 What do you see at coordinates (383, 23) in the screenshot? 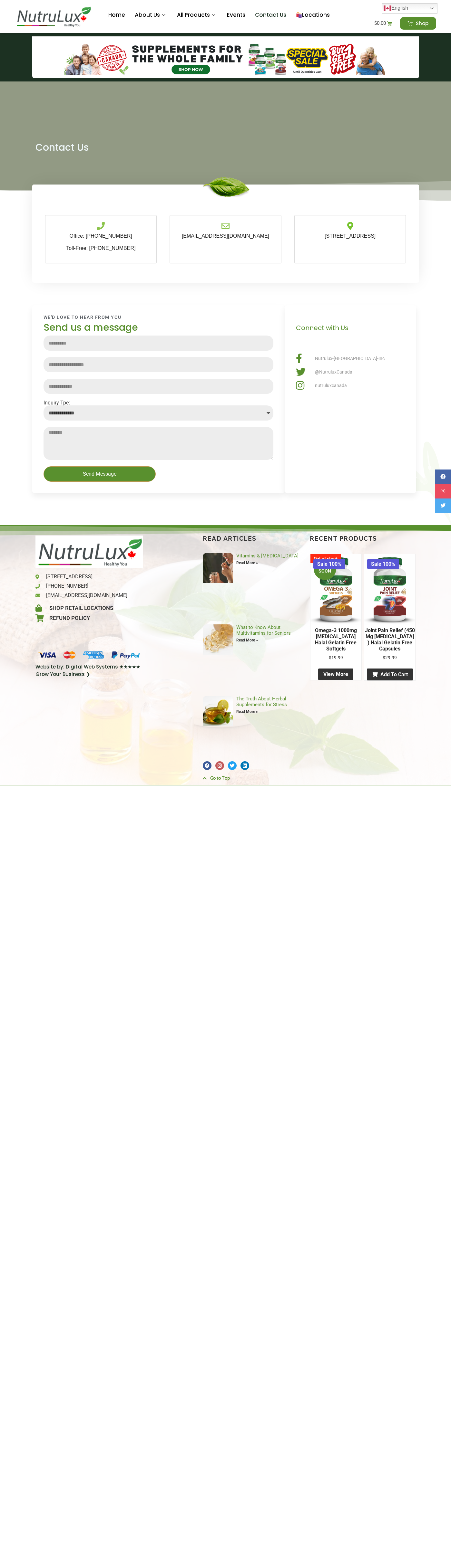
I see `a: $0.00` at bounding box center [383, 23].